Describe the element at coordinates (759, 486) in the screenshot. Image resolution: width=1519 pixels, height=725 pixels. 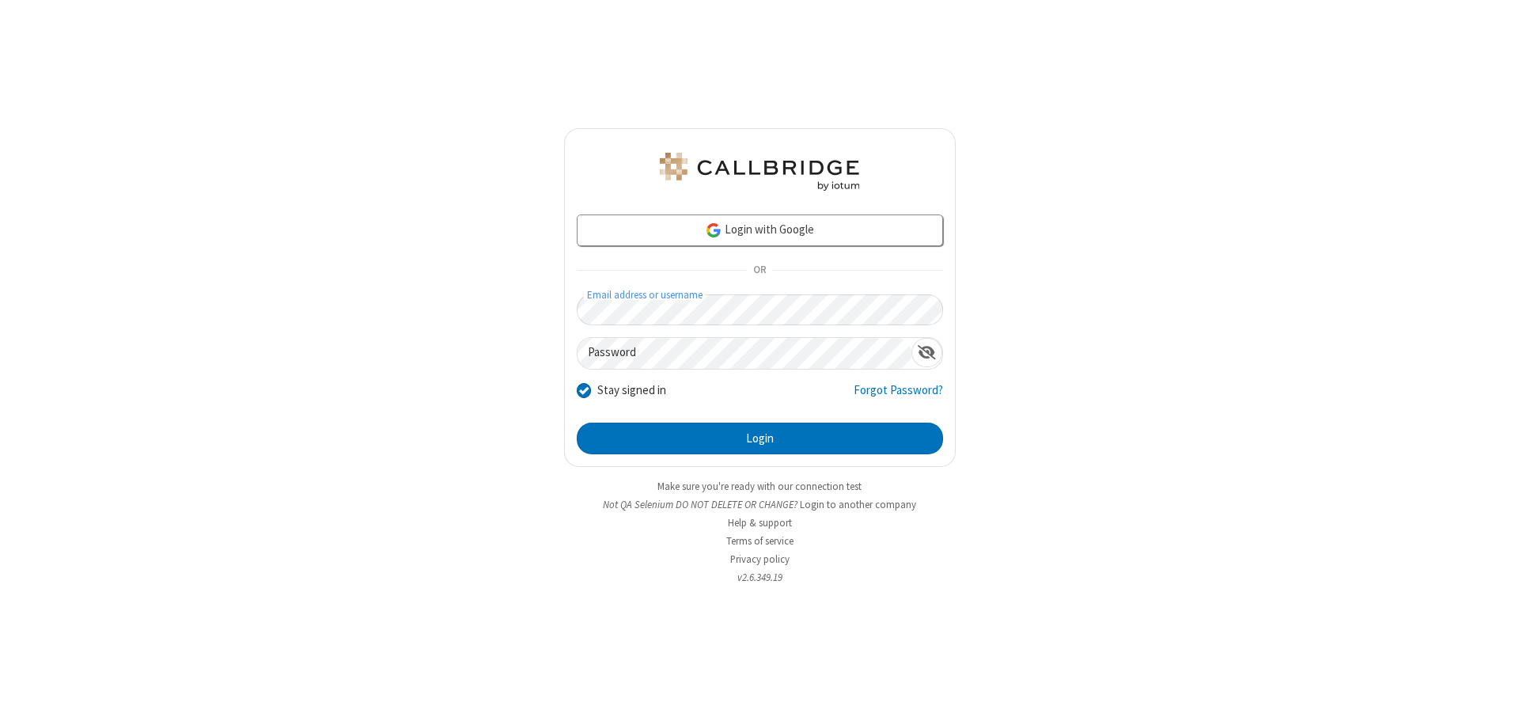
I see `a: Make sure you're ready with our connection test` at that location.